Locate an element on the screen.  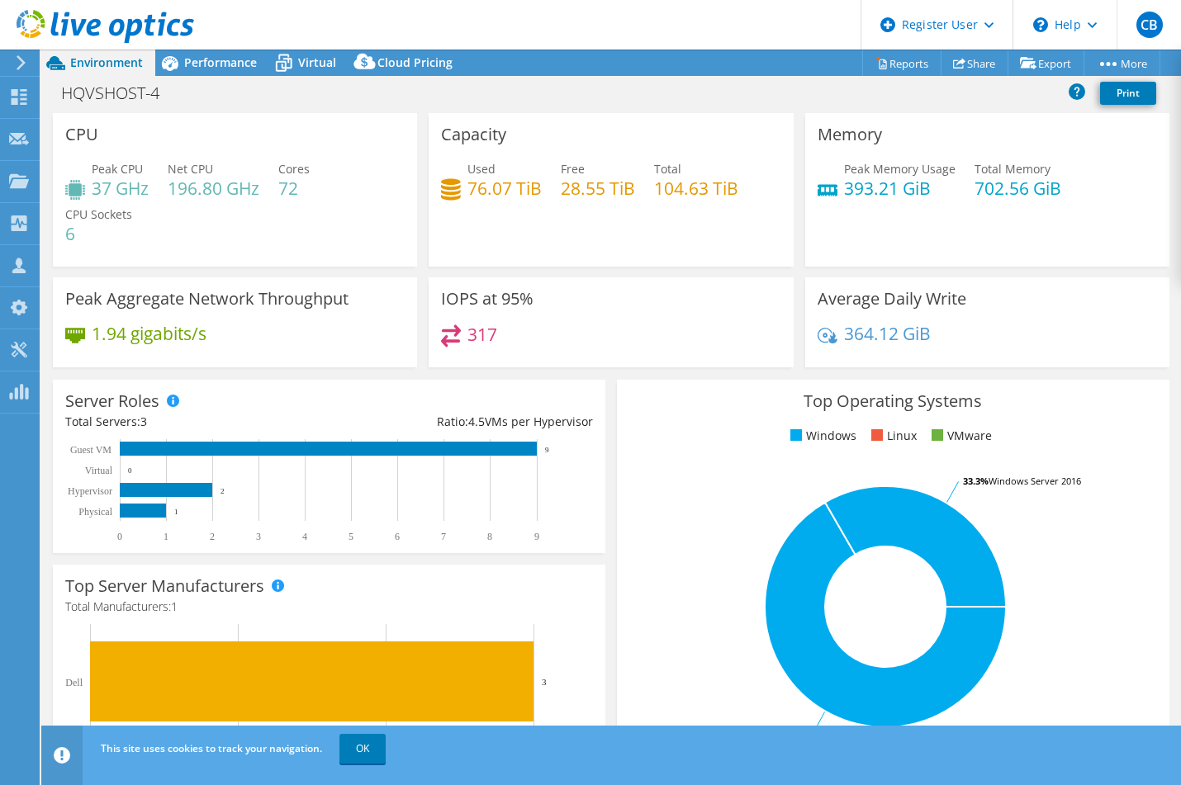
h4: 104.63 TiB is located at coordinates (696, 188).